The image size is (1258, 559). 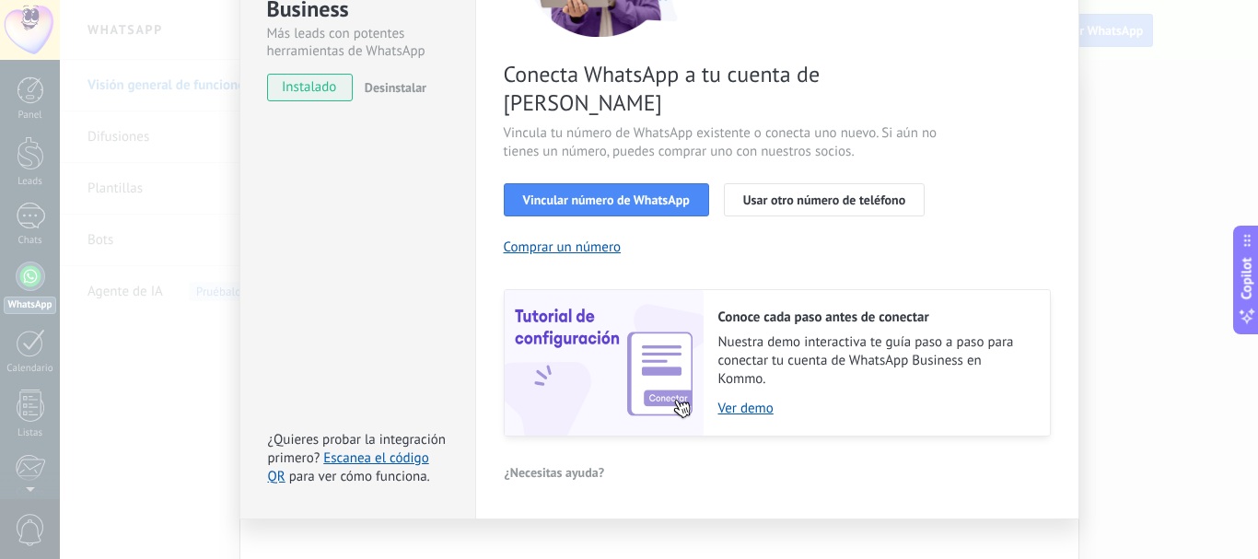 What do you see at coordinates (309, 87) in the screenshot?
I see `span: instalado` at bounding box center [309, 87].